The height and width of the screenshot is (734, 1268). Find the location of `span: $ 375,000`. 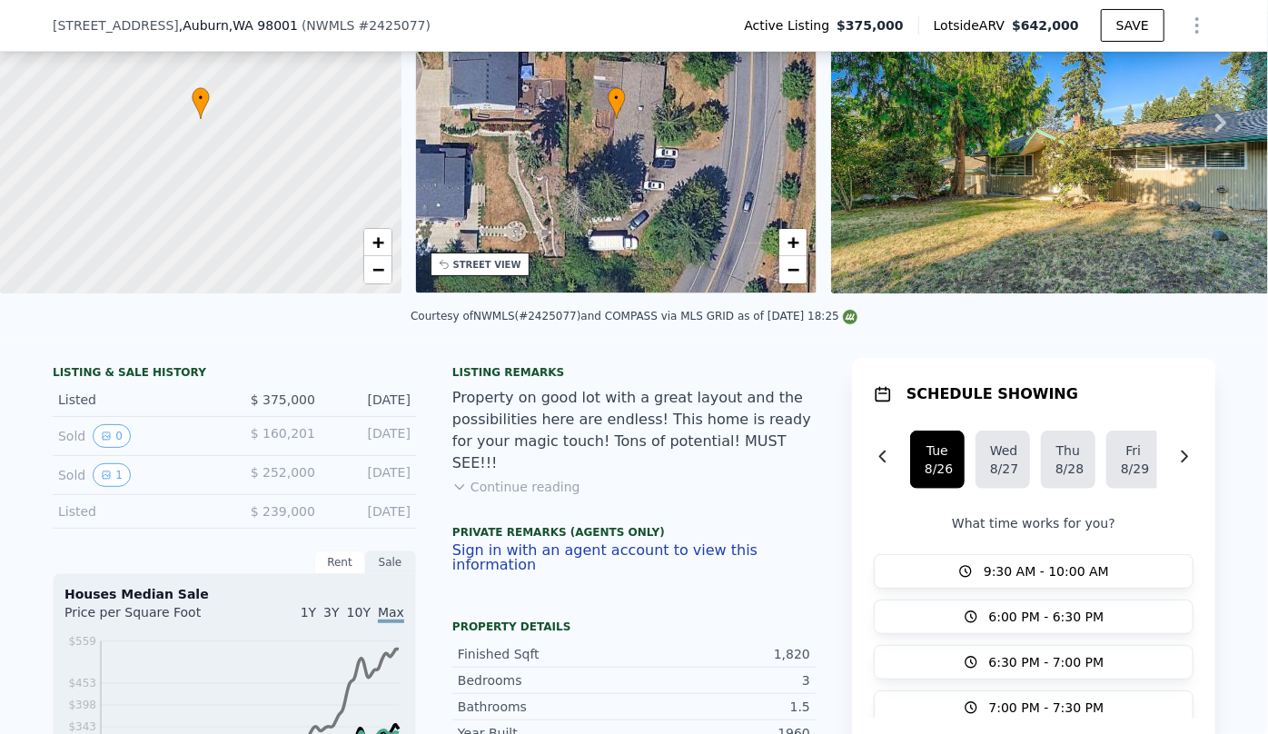

span: $ 375,000 is located at coordinates (282, 400).